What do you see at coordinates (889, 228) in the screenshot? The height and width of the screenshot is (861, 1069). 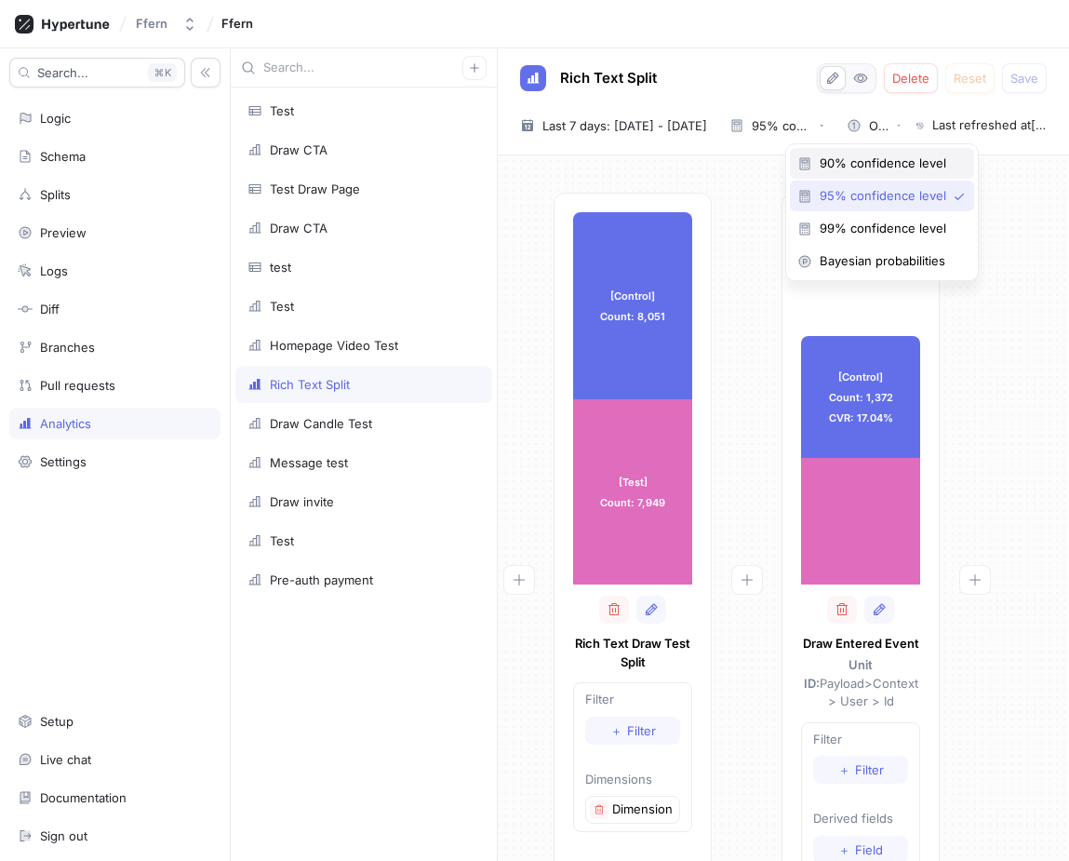 I see `span: 99% confidence level` at bounding box center [889, 228].